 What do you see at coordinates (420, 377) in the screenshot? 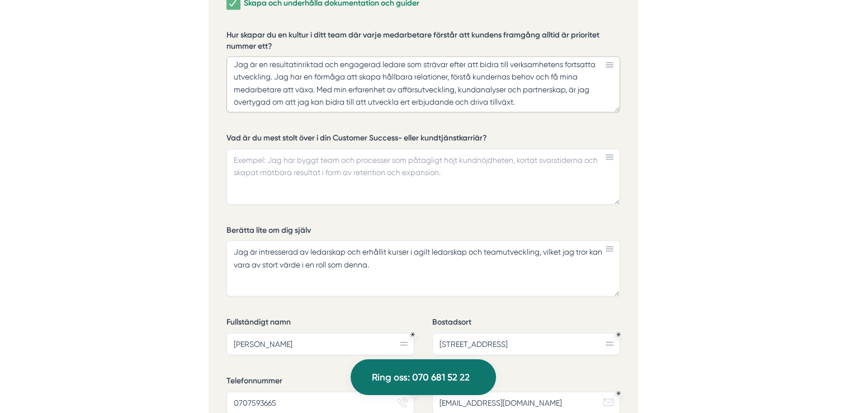
I see `span: Ring oss: 070 681 52 22` at bounding box center [420, 377].